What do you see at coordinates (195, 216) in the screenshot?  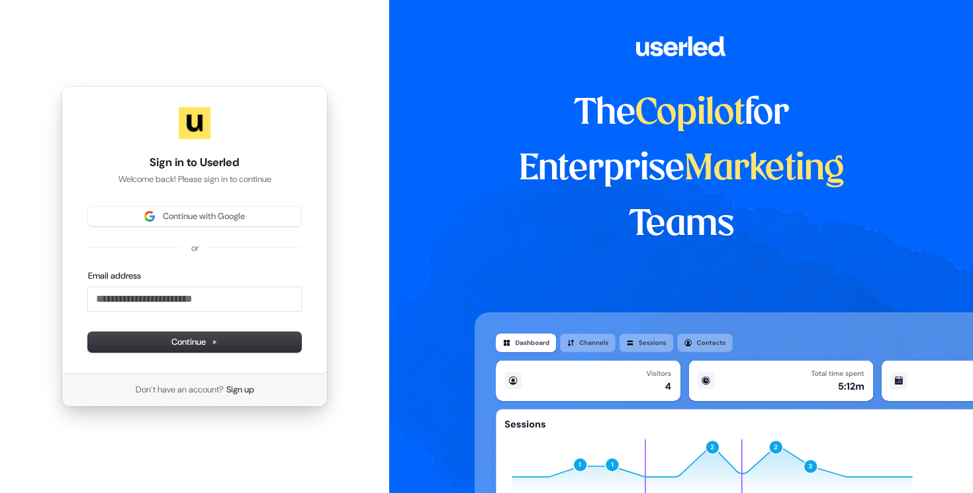 I see `button: Sign in with GoogleContinue with Google` at bounding box center [195, 216].